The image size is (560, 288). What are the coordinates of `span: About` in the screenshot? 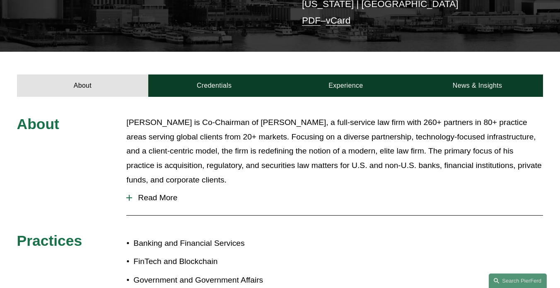 It's located at (38, 124).